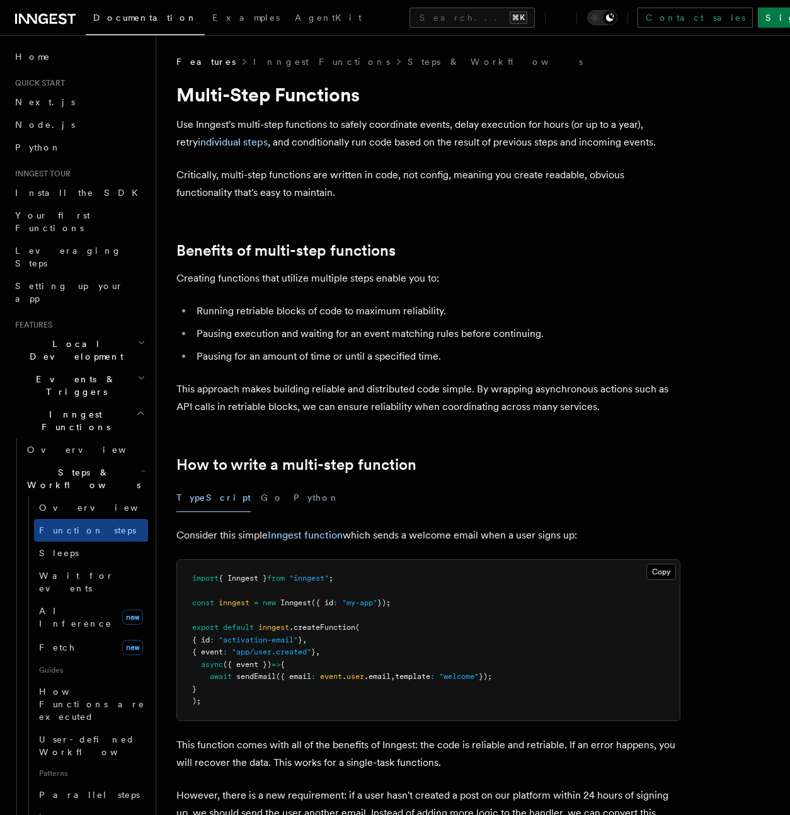  I want to click on button: Events & Triggers, so click(79, 385).